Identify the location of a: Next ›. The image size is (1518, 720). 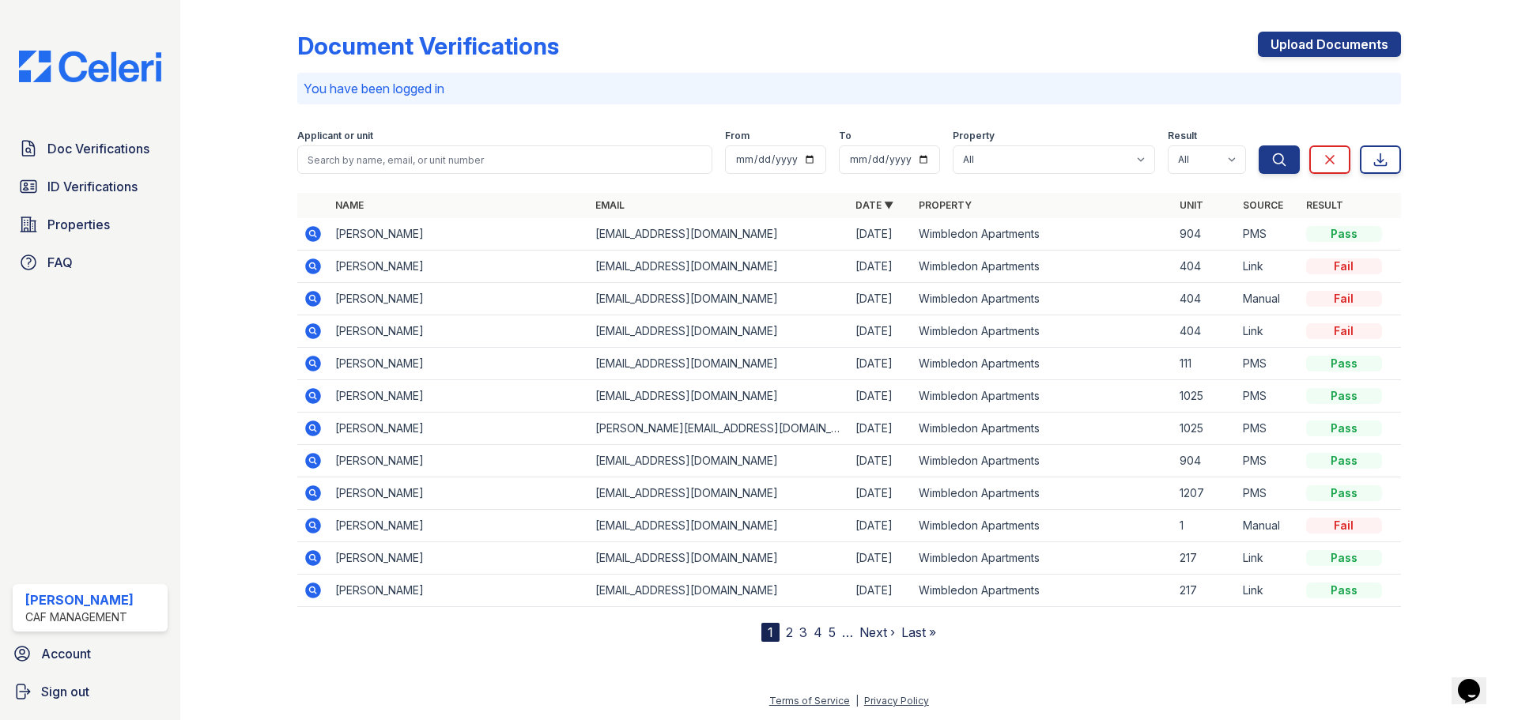
(877, 633).